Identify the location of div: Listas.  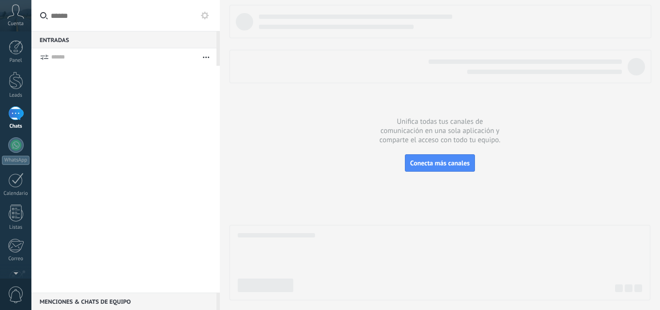
(16, 227).